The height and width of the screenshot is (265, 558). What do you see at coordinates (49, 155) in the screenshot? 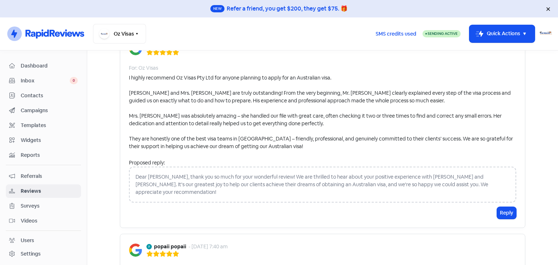
I see `span: Reports` at bounding box center [49, 155].